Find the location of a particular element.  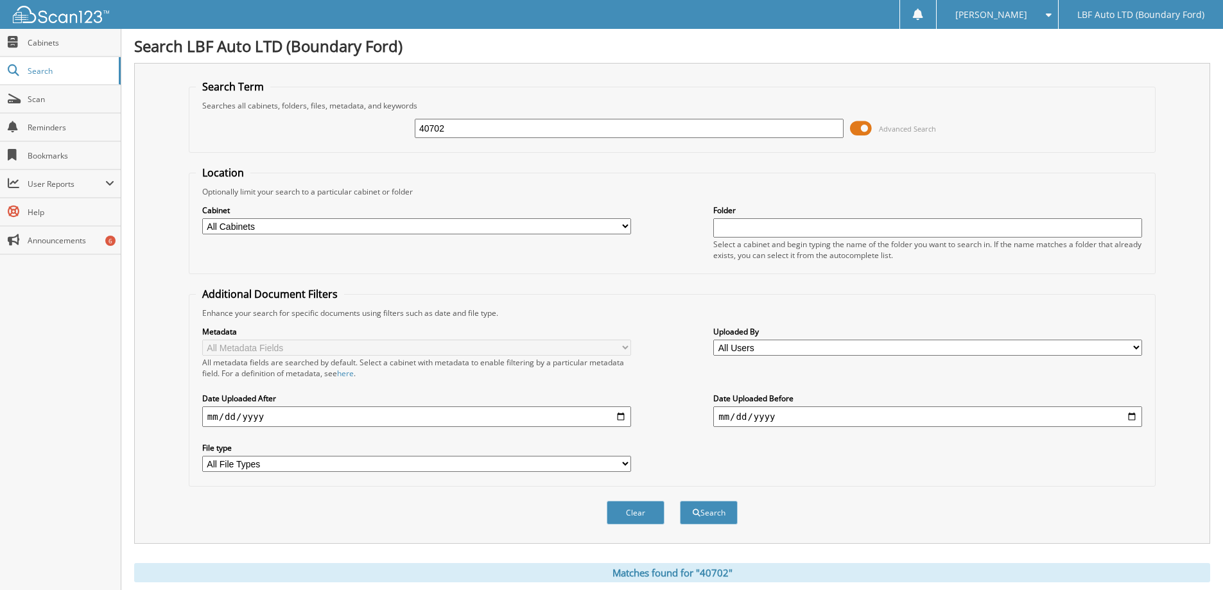

span: Search is located at coordinates (70, 71).